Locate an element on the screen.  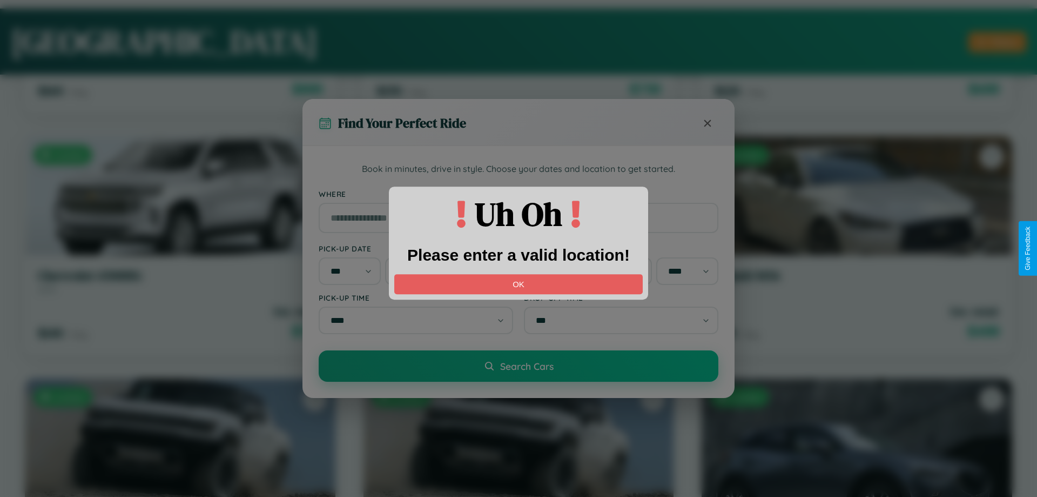
label: Where is located at coordinates (519, 193).